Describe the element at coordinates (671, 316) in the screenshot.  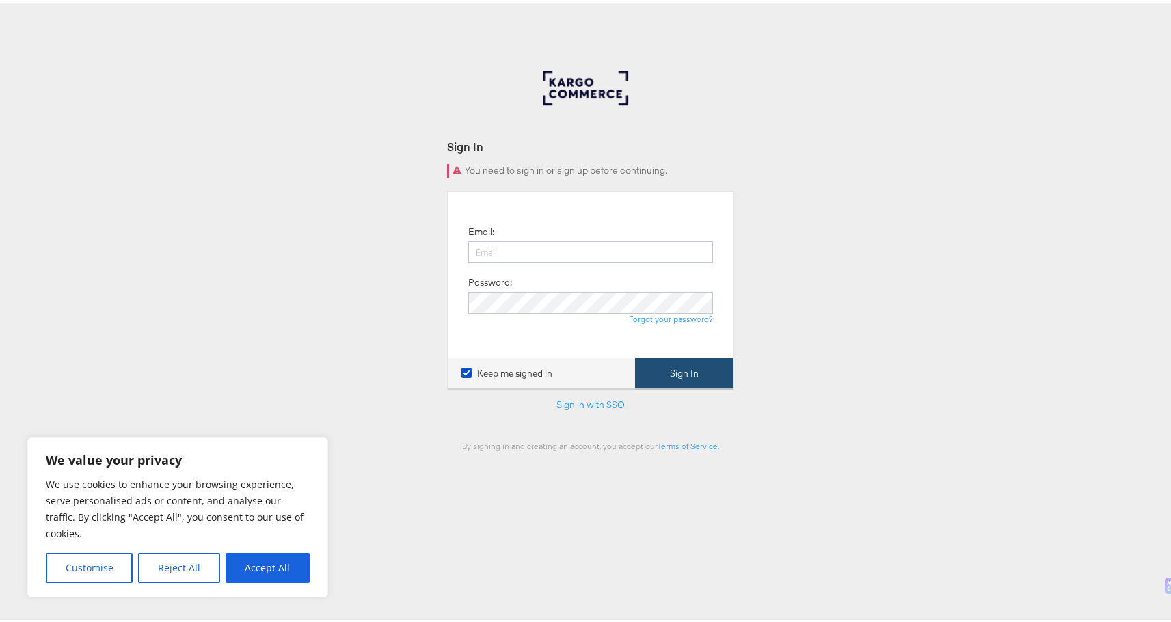
I see `a: Forgot your password?` at that location.